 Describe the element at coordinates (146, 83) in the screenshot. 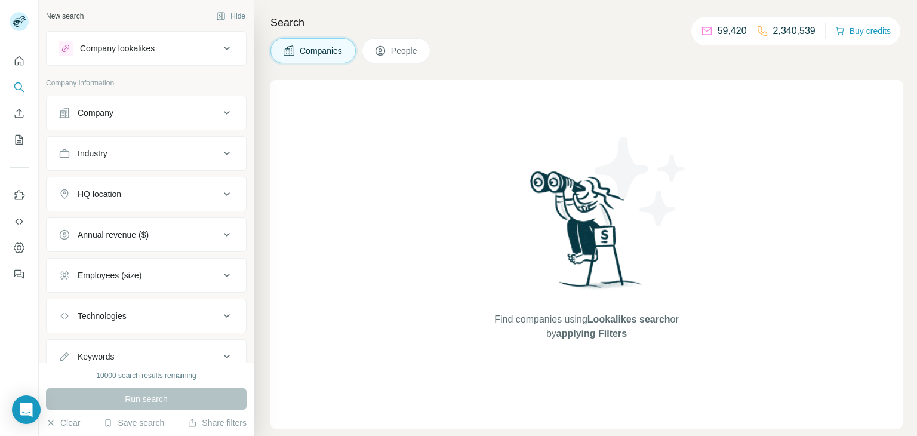

I see `p: Company information` at that location.